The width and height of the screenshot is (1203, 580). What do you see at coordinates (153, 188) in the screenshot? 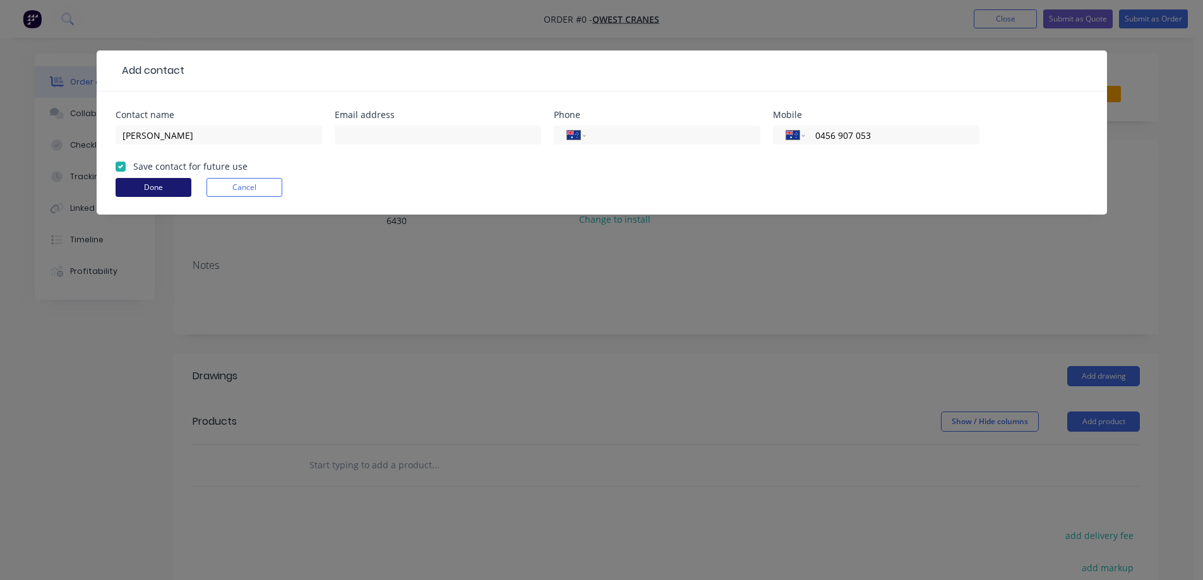
I see `button: Done` at bounding box center [153, 188].